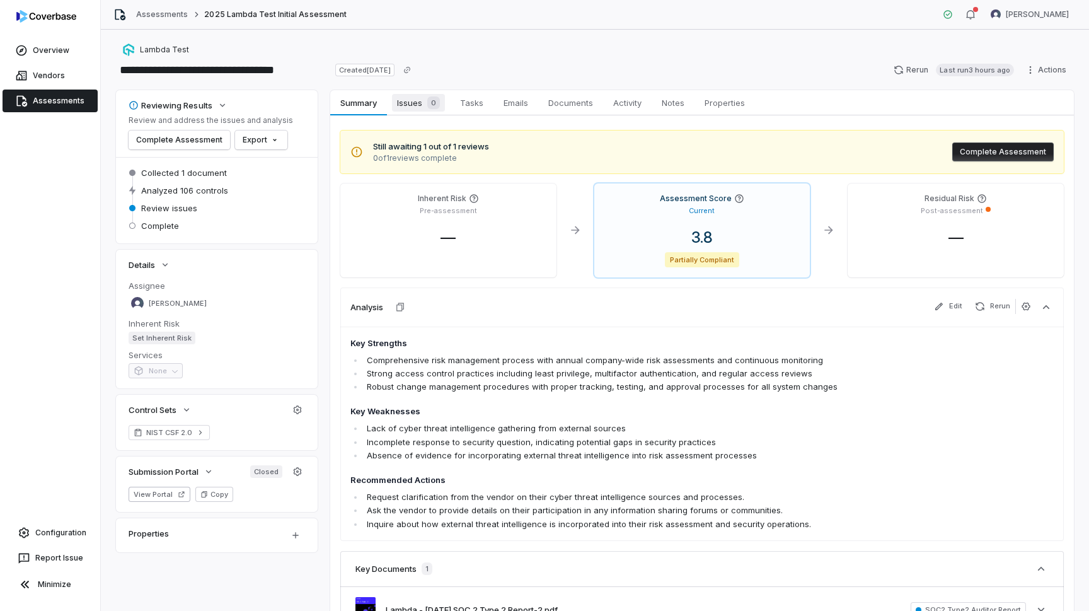 This screenshot has width=1089, height=611. What do you see at coordinates (638, 386) in the screenshot?
I see `li: Robust change management procedures with proper tracking, testing, and approval processes for all...` at bounding box center [638, 386].